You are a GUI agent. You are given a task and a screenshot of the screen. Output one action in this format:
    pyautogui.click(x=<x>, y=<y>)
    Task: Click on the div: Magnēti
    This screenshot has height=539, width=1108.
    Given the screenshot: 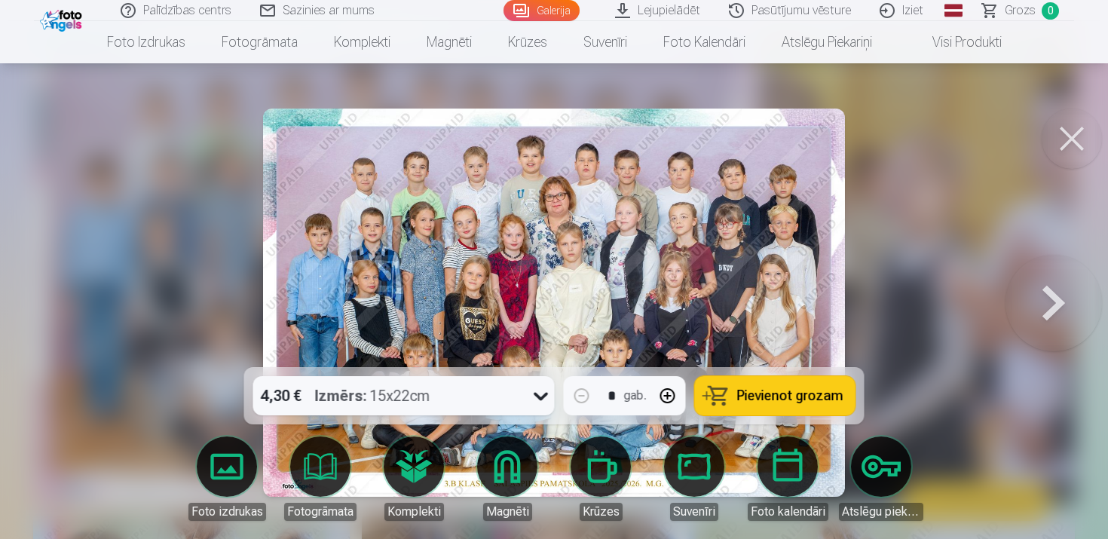 What is the action you would take?
    pyautogui.click(x=507, y=512)
    